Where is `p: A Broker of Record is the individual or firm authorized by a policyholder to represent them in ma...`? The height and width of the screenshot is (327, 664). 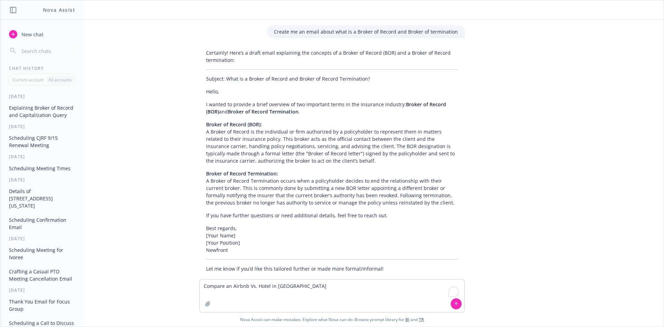
p: A Broker of Record is the individual or firm authorized by a policyholder to represent them in ma... is located at coordinates (332, 143).